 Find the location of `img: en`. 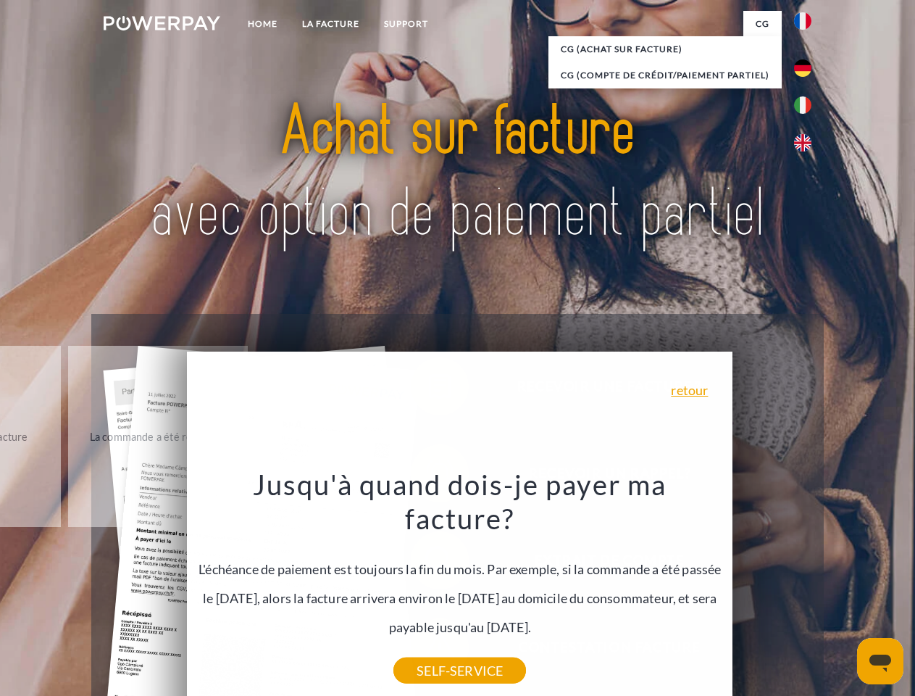

img: en is located at coordinates (803, 143).